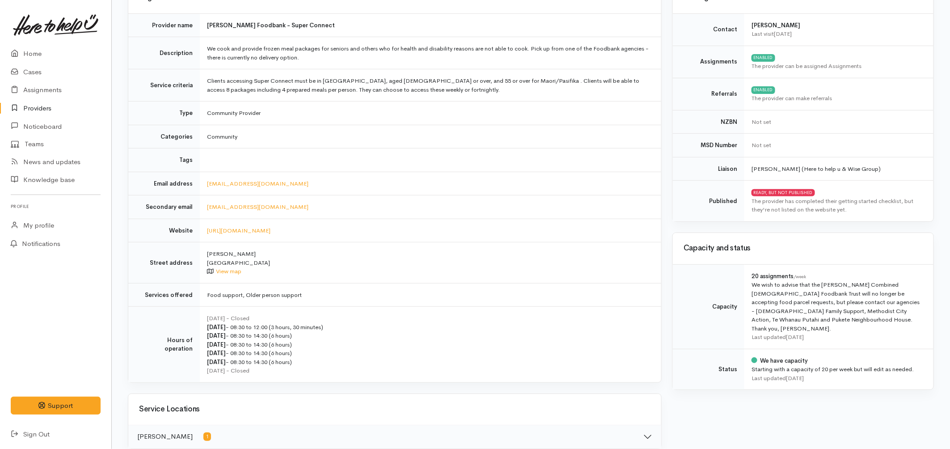 This screenshot has height=449, width=950. I want to click on div: We have capacity, so click(837, 361).